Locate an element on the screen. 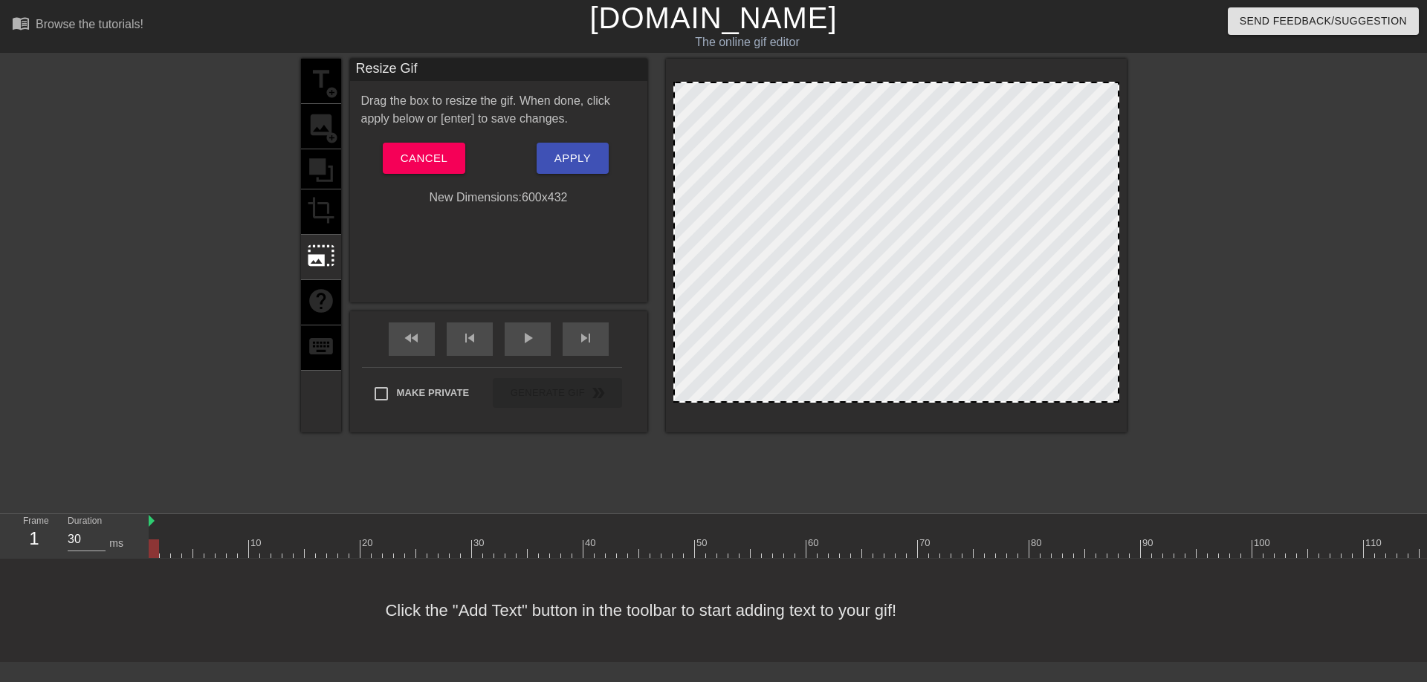 The width and height of the screenshot is (1427, 682). span: Send Feedback/Suggestion is located at coordinates (1323, 21).